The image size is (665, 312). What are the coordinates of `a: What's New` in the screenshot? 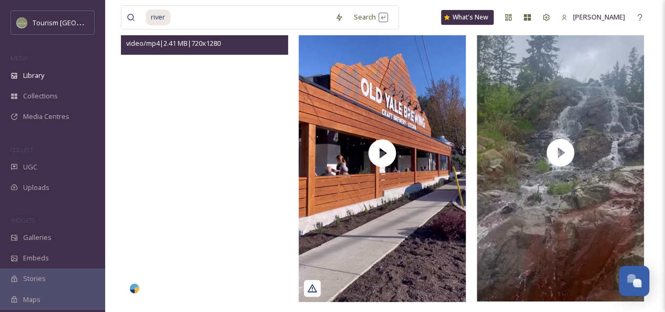 It's located at (468, 17).